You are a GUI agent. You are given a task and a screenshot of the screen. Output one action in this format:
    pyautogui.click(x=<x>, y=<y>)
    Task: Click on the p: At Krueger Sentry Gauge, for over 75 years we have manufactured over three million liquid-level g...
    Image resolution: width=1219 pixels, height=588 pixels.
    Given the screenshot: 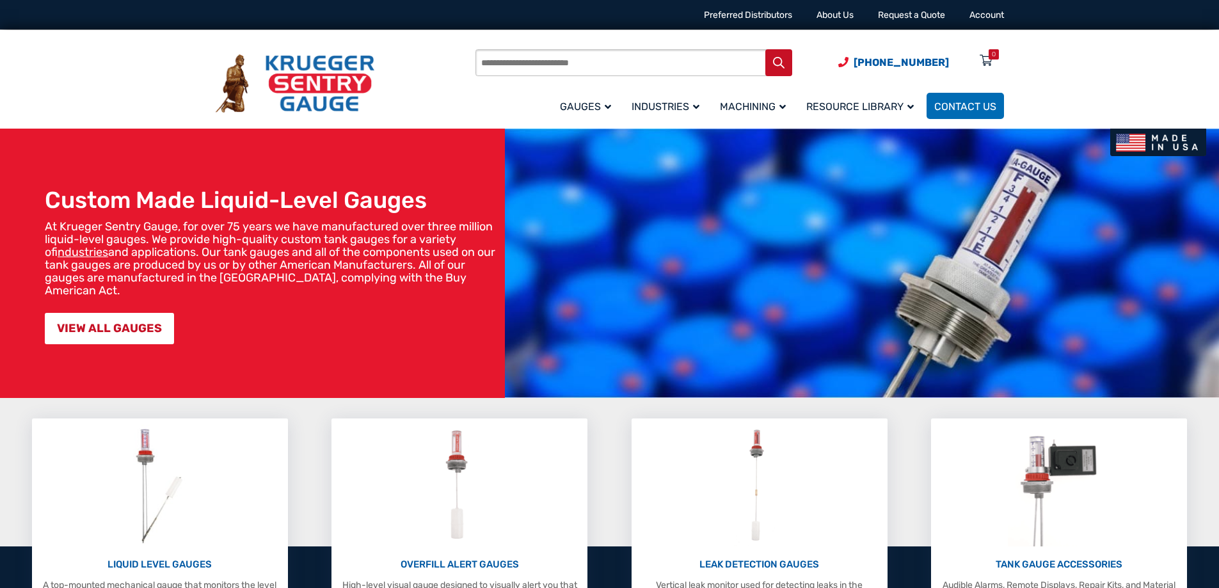 What is the action you would take?
    pyautogui.click(x=271, y=259)
    